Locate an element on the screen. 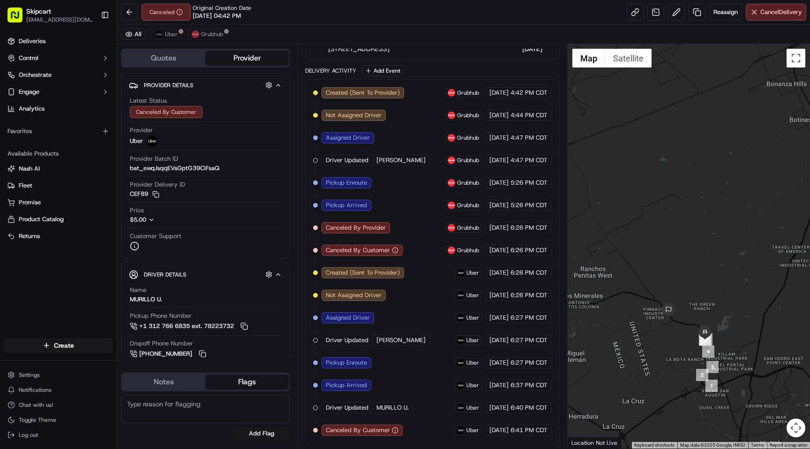 The image size is (810, 449). span: Customer Support is located at coordinates (156, 236).